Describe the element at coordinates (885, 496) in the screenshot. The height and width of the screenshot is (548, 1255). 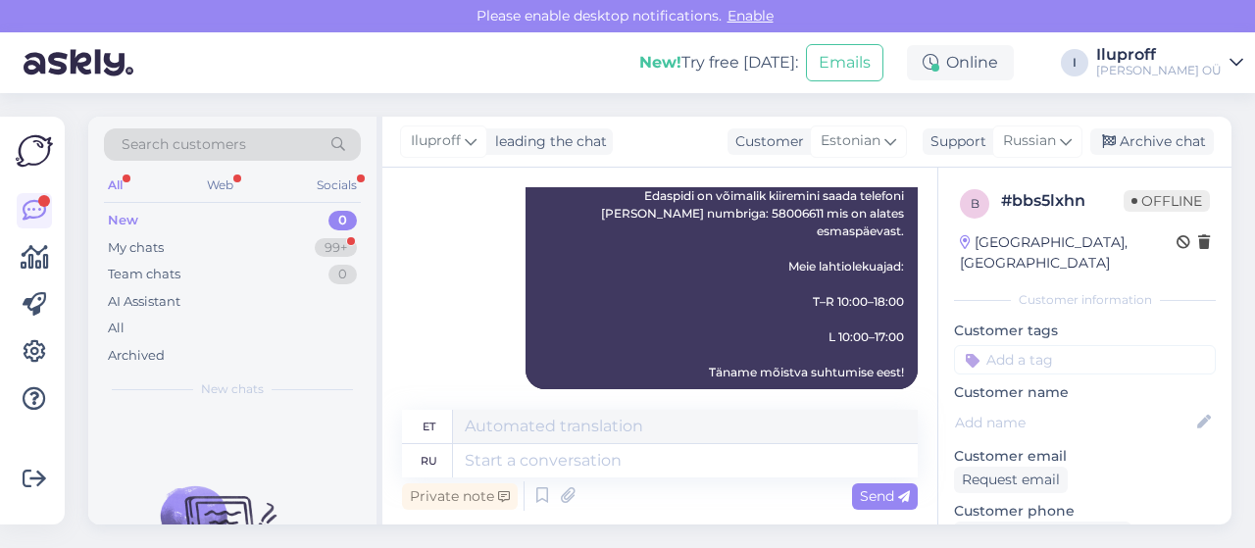
I see `span: Send` at that location.